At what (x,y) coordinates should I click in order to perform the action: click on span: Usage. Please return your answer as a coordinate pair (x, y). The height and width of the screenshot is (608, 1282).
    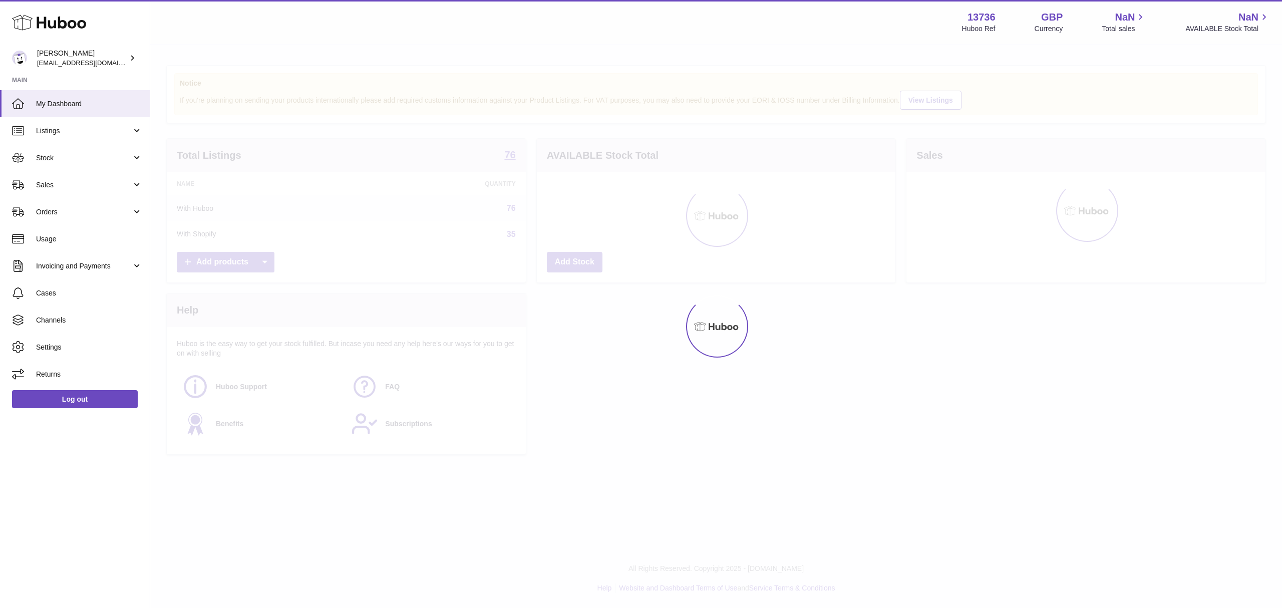
    Looking at the image, I should click on (89, 239).